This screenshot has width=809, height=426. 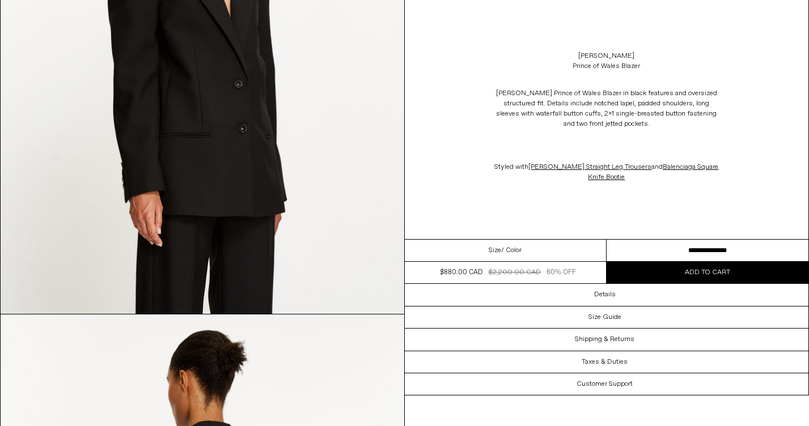 What do you see at coordinates (707, 273) in the screenshot?
I see `button: Add to cart` at bounding box center [707, 273].